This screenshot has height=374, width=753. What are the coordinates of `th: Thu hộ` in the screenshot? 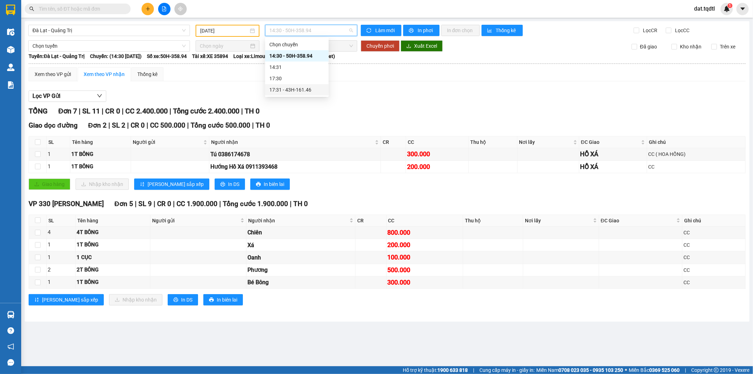 It's located at (493, 142).